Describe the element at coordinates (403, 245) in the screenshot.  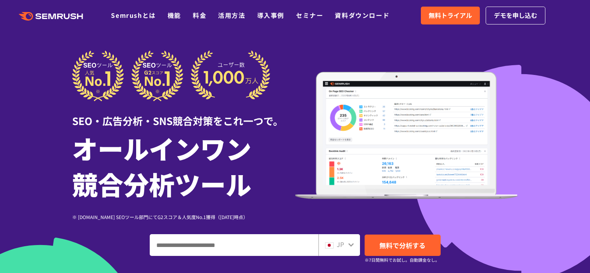
I see `a: 無料で分析する` at that location.